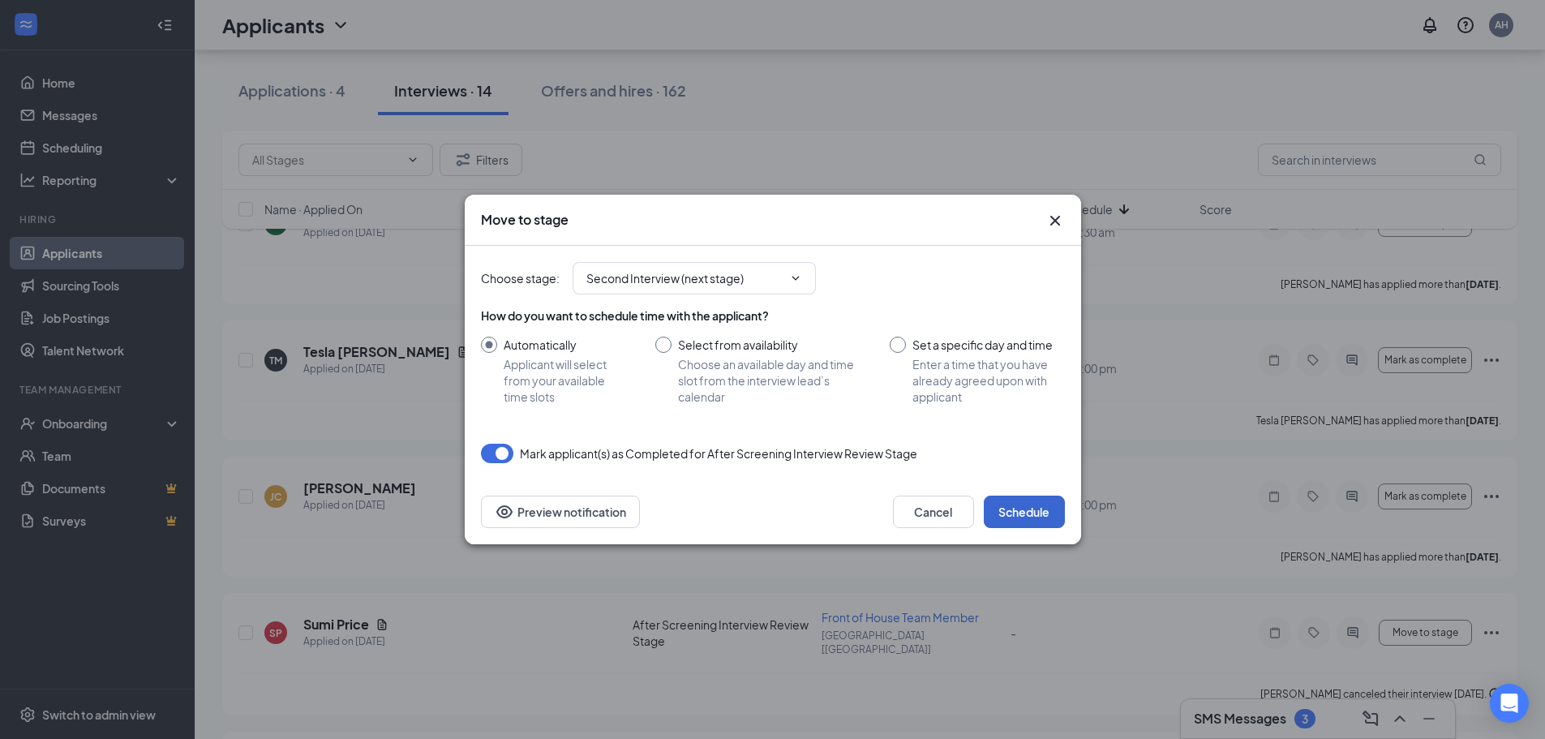 This screenshot has width=1545, height=739. I want to click on div: How do you want to schedule time with the applicant?, so click(773, 315).